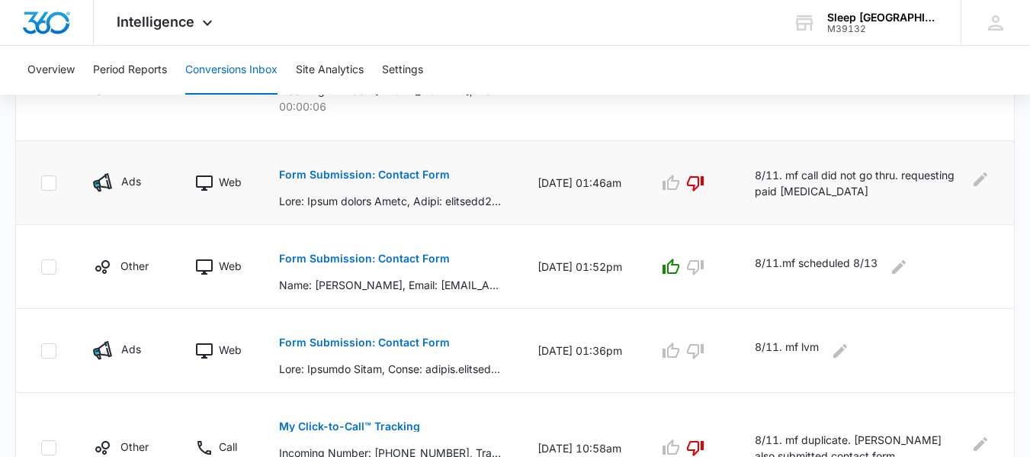  What do you see at coordinates (403, 70) in the screenshot?
I see `button: Settings` at bounding box center [403, 70].